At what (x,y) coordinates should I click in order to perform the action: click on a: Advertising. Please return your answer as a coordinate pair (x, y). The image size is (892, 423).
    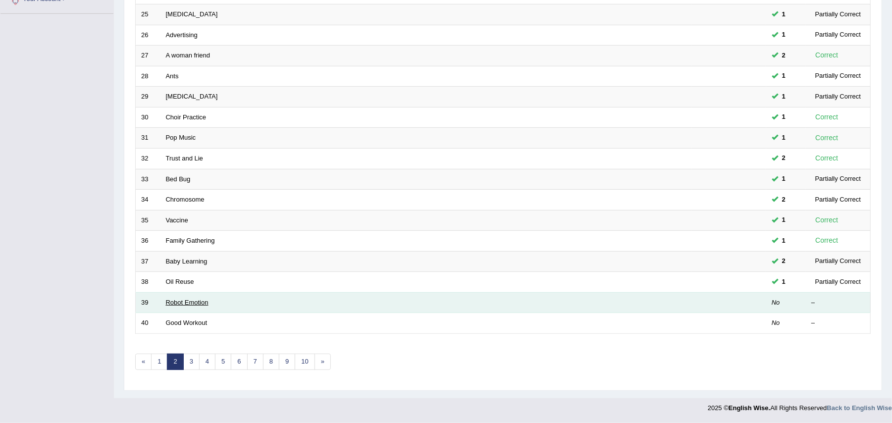
    Looking at the image, I should click on (182, 35).